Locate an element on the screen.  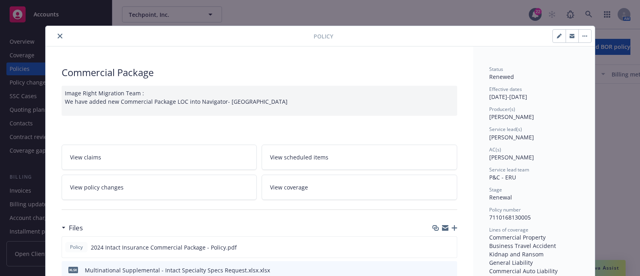
span: Renewal is located at coordinates (501, 197).